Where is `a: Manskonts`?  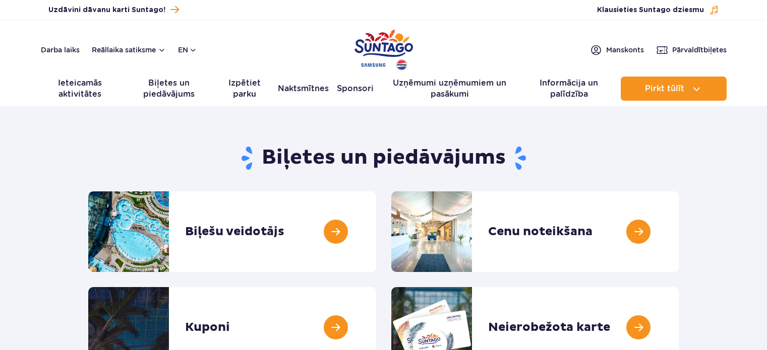 a: Manskonts is located at coordinates (616, 50).